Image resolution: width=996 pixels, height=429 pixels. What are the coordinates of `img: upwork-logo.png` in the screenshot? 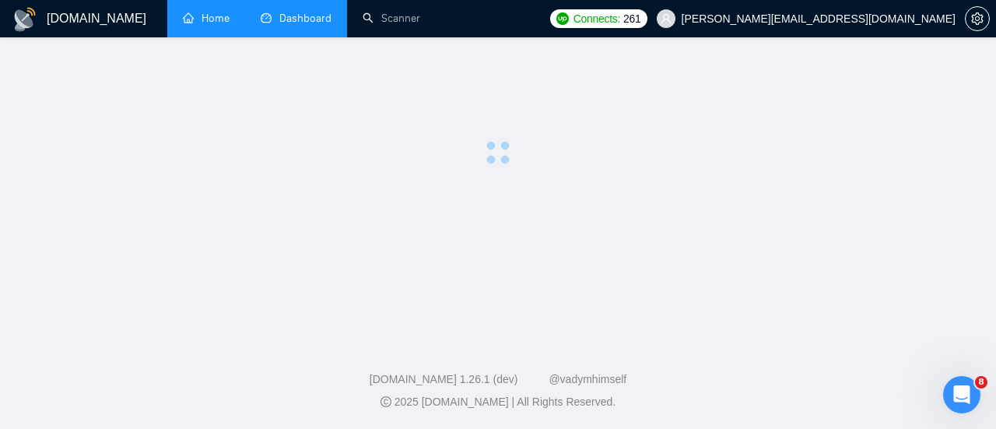 It's located at (563, 19).